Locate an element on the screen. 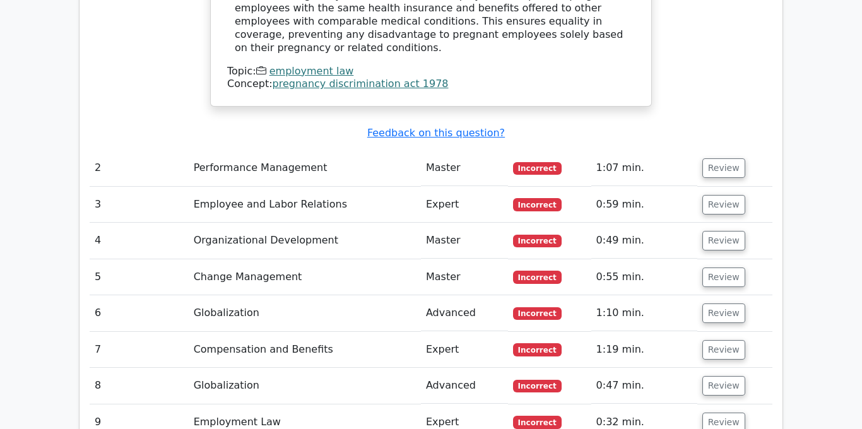 Image resolution: width=862 pixels, height=429 pixels. td: 1:10 min. is located at coordinates (644, 313).